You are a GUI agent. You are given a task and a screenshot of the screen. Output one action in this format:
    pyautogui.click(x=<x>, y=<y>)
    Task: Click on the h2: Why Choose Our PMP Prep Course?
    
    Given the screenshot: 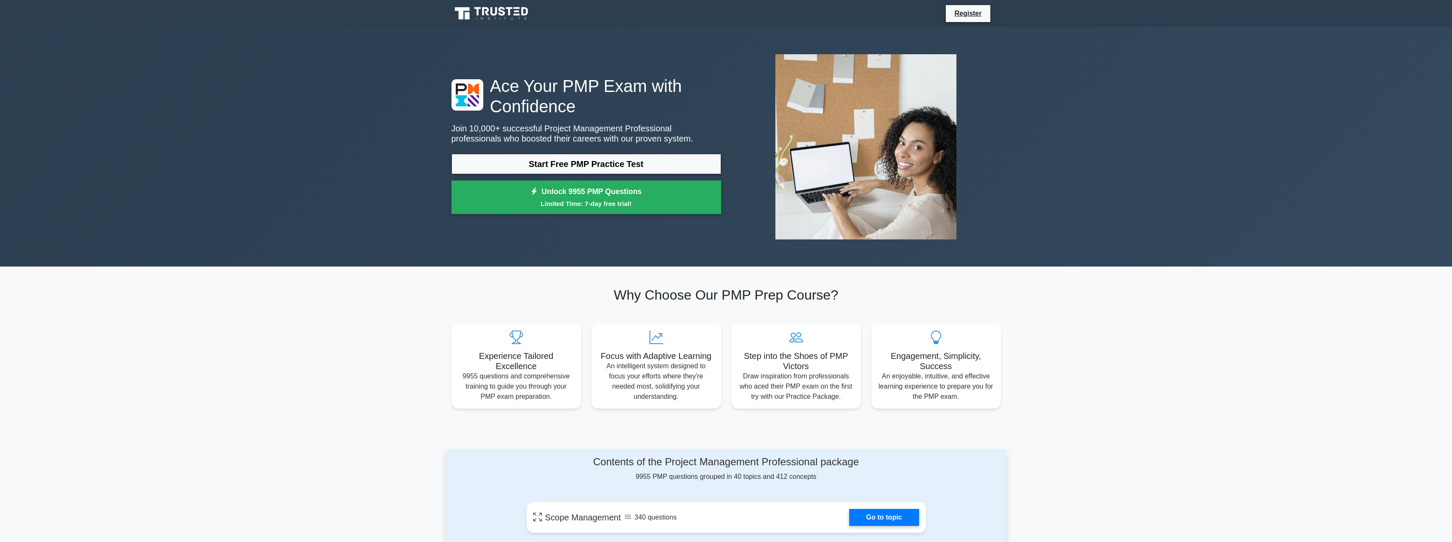 What is the action you would take?
    pyautogui.click(x=726, y=295)
    